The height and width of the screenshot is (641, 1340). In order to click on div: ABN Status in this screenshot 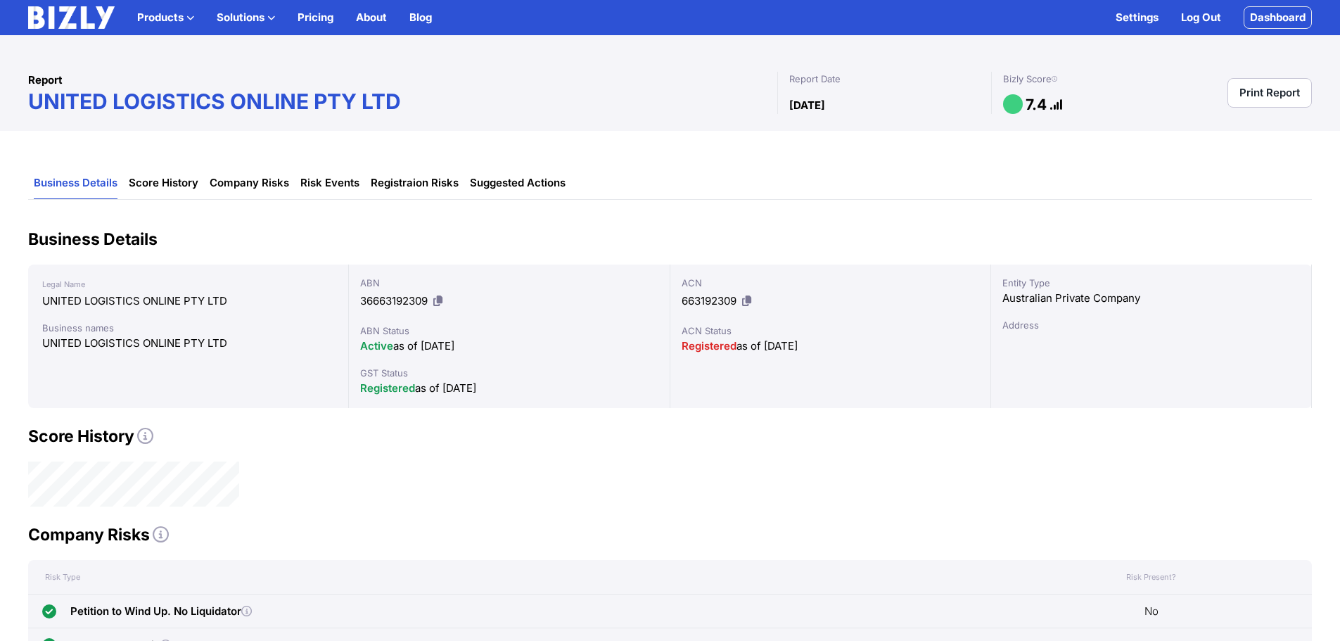, I will do `click(509, 331)`.